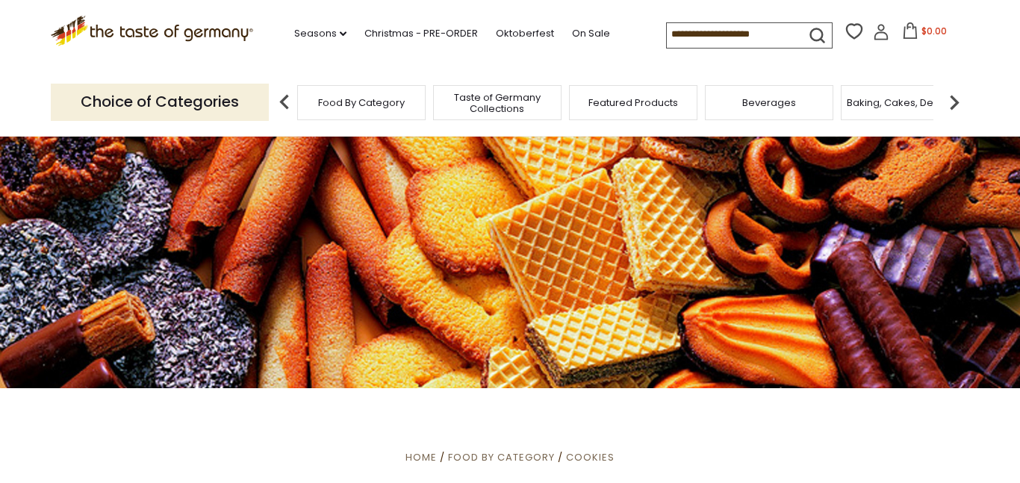 This screenshot has height=483, width=1020. I want to click on a: Beverages, so click(769, 102).